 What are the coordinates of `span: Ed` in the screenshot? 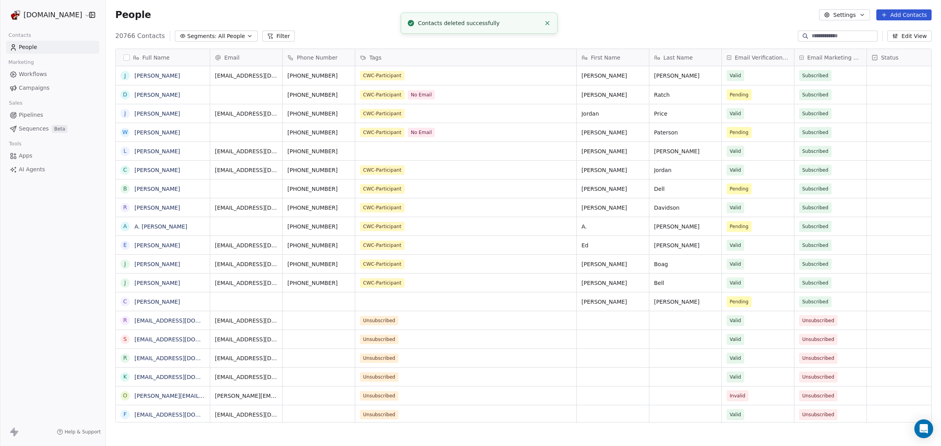 It's located at (613, 245).